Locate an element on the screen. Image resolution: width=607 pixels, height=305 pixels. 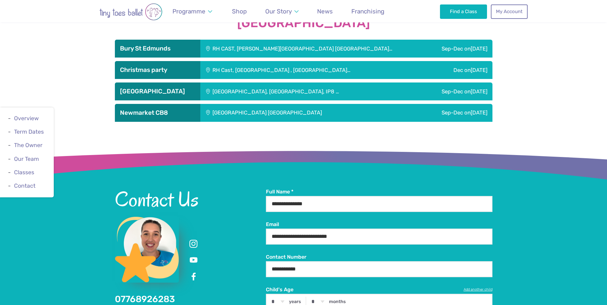
a: Shop is located at coordinates (240, 11).